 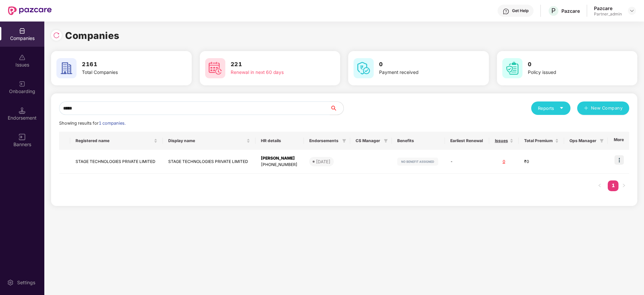 I want to click on div: Renewal in next 60 days, so click(x=273, y=73).